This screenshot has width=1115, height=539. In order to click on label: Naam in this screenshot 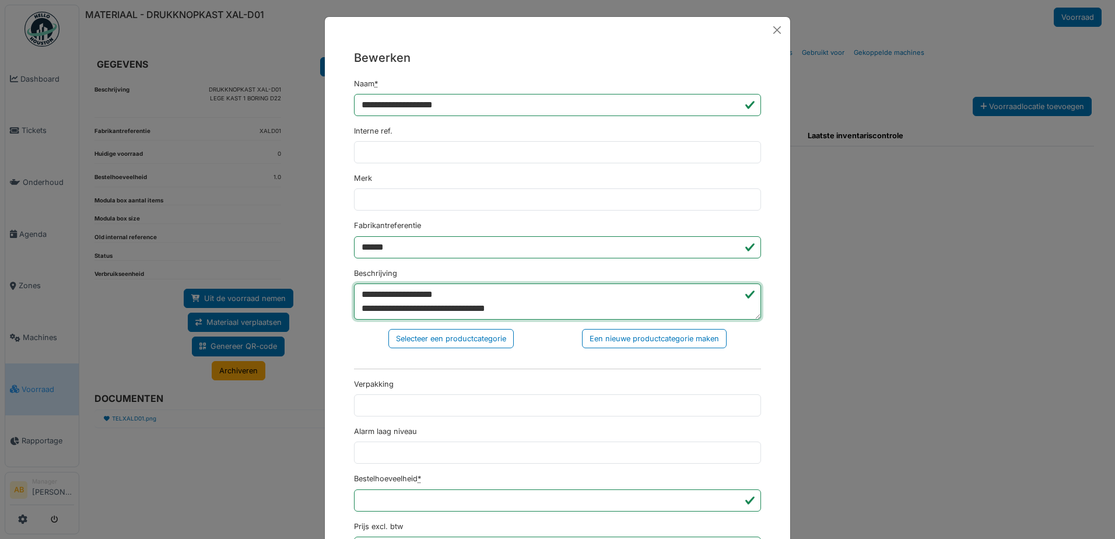, I will do `click(366, 83)`.